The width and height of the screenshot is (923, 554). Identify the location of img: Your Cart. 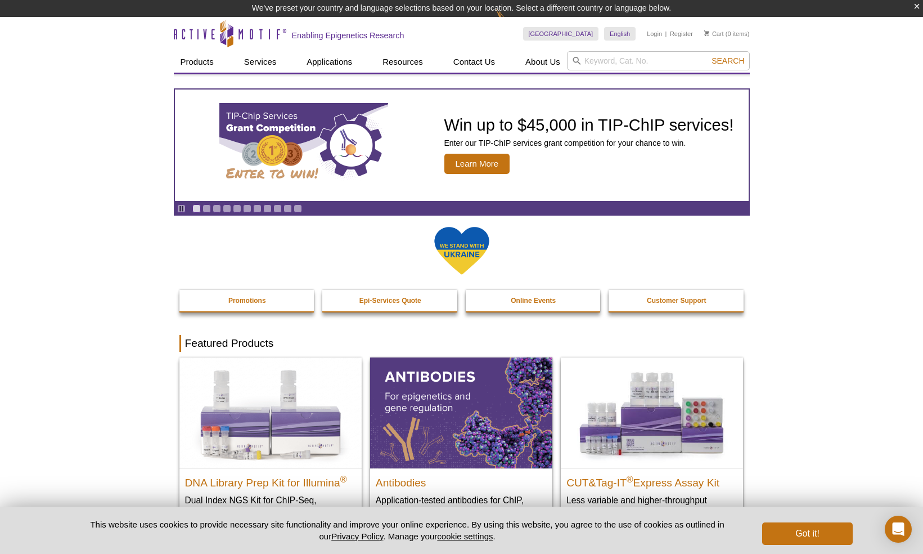
(707, 33).